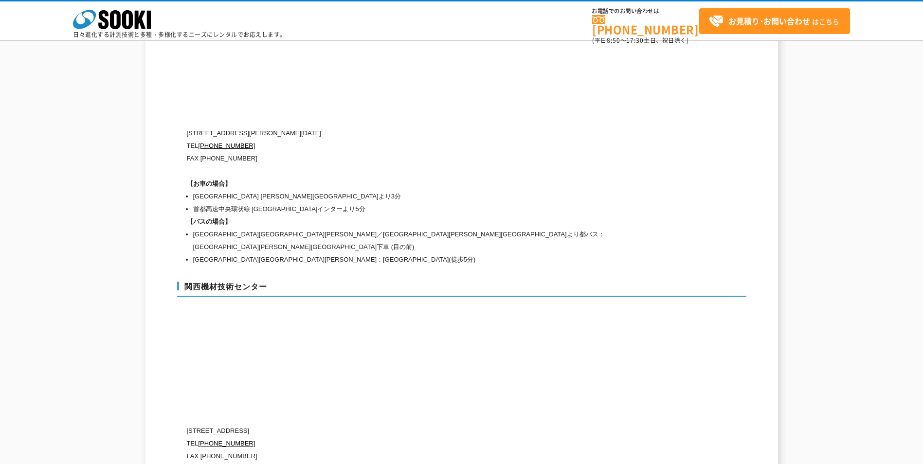 The height and width of the screenshot is (464, 923). I want to click on h1: 【お車の場合】, so click(420, 184).